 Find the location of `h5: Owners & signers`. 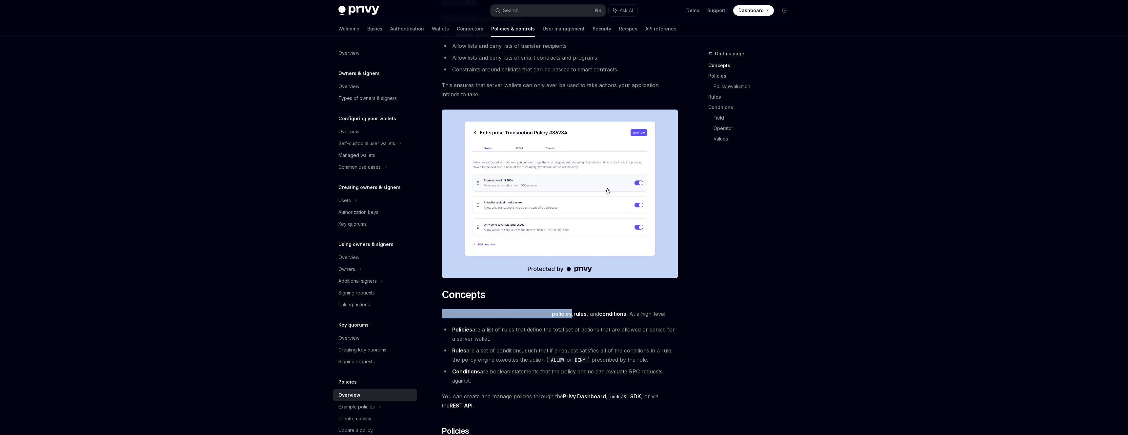

h5: Owners & signers is located at coordinates (359, 73).